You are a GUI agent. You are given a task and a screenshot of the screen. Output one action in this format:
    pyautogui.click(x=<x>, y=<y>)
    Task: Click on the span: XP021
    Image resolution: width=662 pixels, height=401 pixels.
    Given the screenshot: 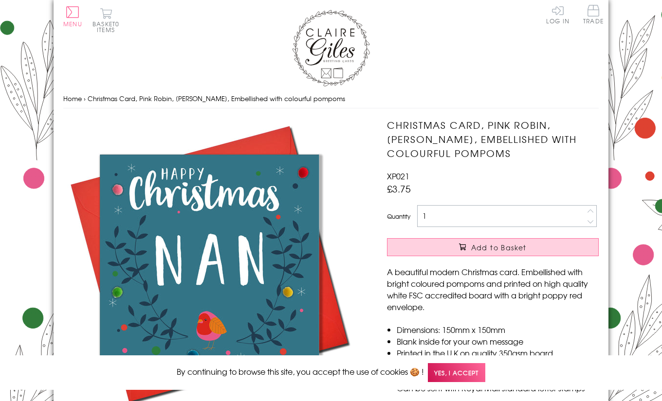 What is the action you would take?
    pyautogui.click(x=398, y=176)
    